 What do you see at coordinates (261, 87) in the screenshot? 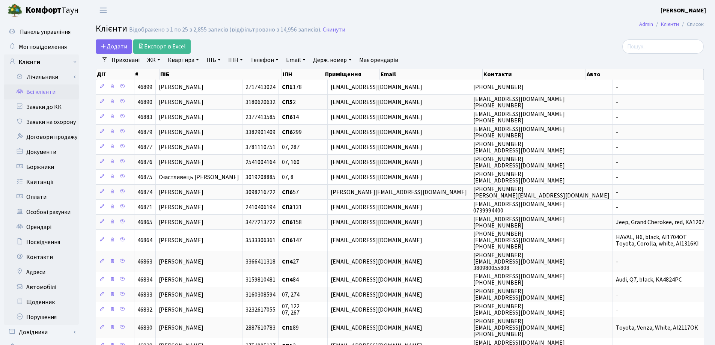
I see `span: 2717413024` at bounding box center [261, 87].